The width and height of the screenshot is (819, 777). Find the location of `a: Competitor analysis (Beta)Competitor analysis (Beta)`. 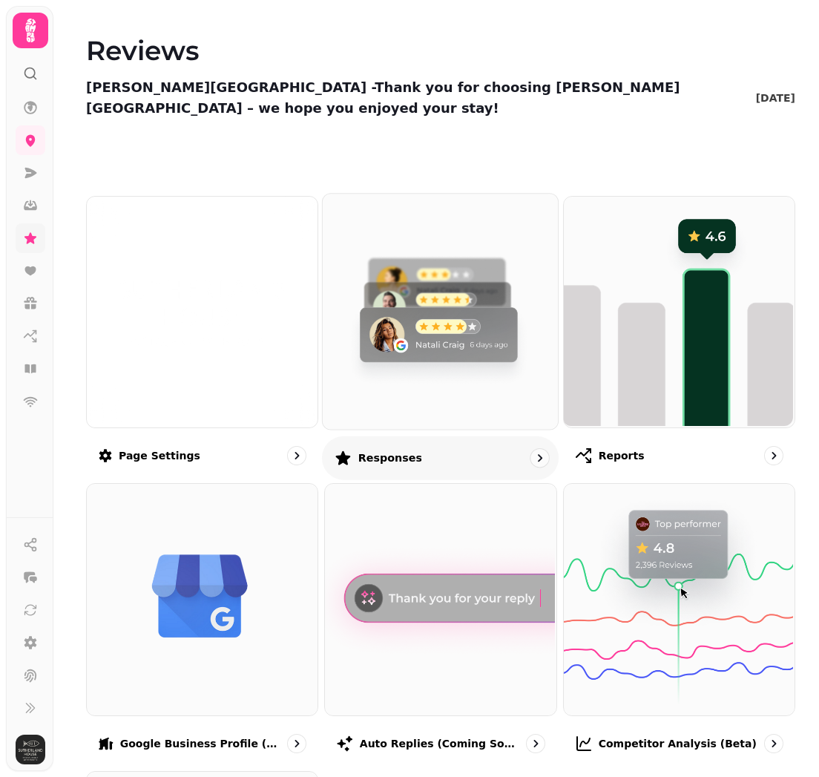

a: Competitor analysis (Beta)Competitor analysis (Beta) is located at coordinates (679, 623).